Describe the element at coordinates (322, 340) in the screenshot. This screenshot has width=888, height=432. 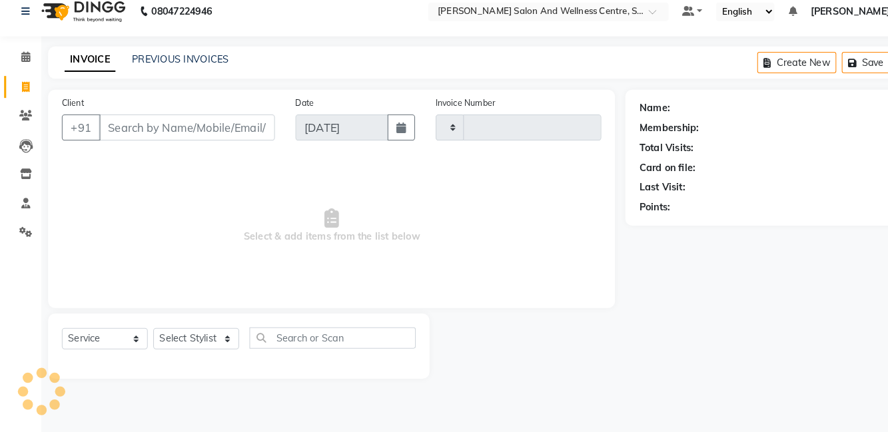
I see `input: Search or Scan` at that location.